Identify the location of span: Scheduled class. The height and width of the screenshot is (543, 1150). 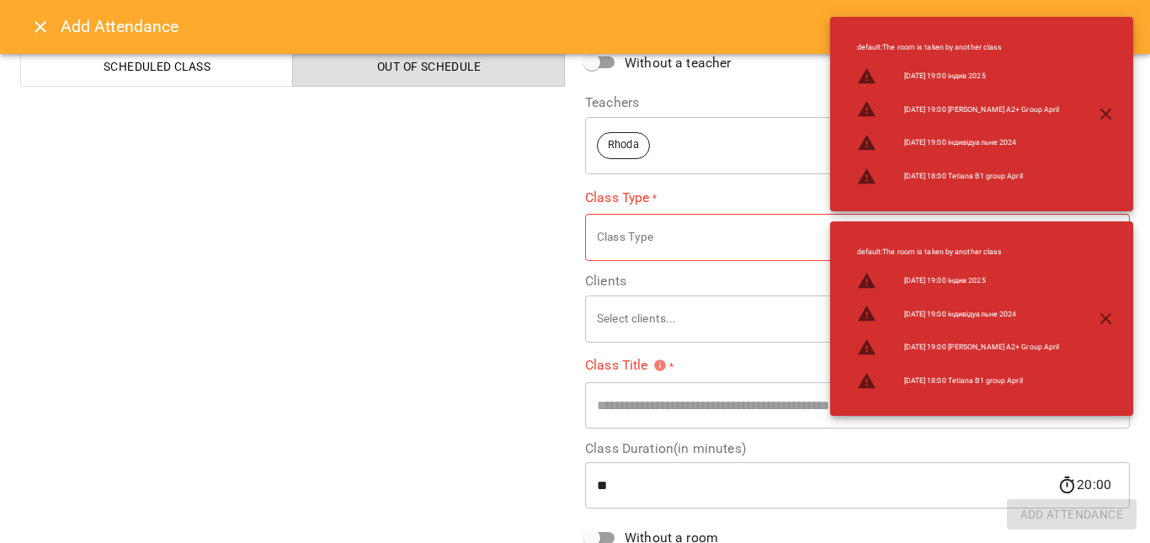
(157, 67).